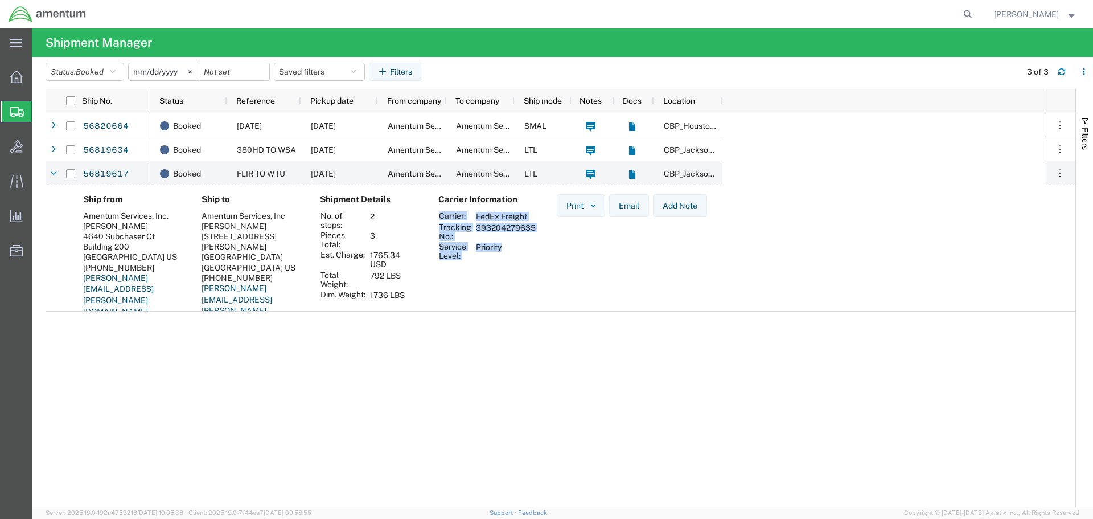 Image resolution: width=1093 pixels, height=519 pixels. Describe the element at coordinates (1085, 138) in the screenshot. I see `span: Filters` at that location.